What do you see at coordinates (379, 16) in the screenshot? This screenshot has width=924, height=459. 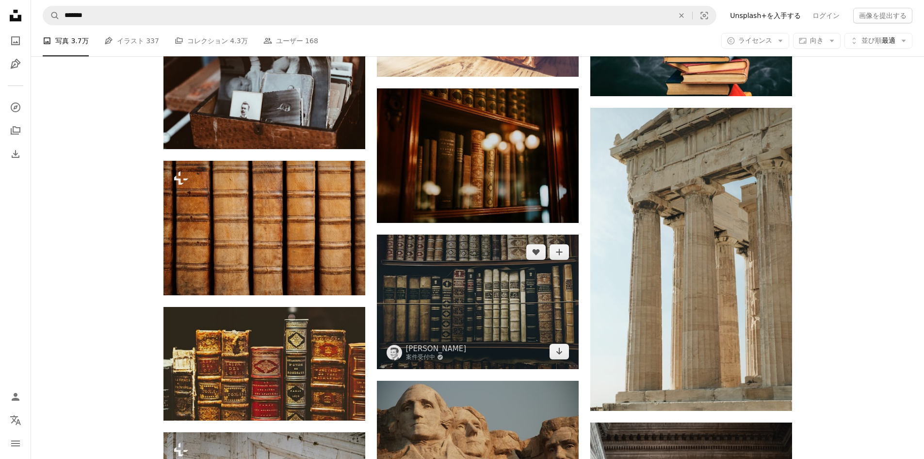 I see `form: サイト内でビジュアルを探す` at bounding box center [379, 16].